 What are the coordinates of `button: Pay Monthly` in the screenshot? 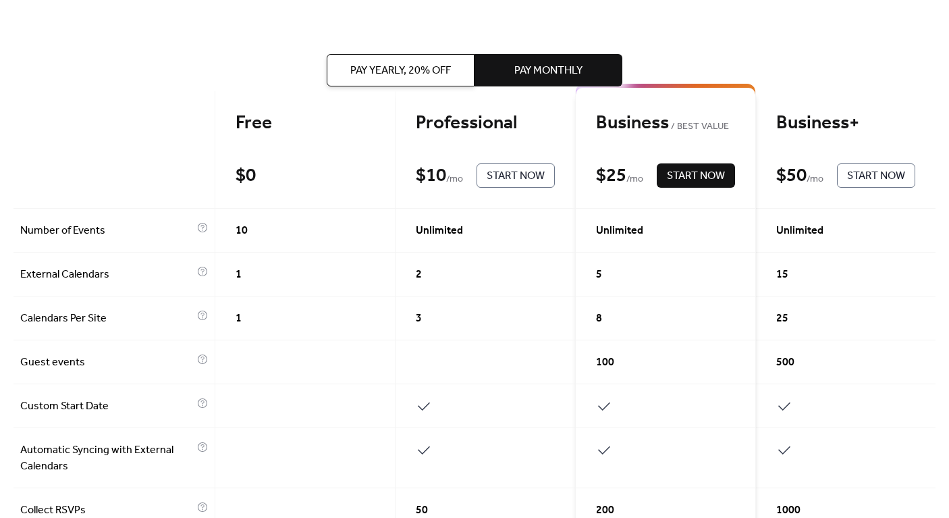 It's located at (548, 70).